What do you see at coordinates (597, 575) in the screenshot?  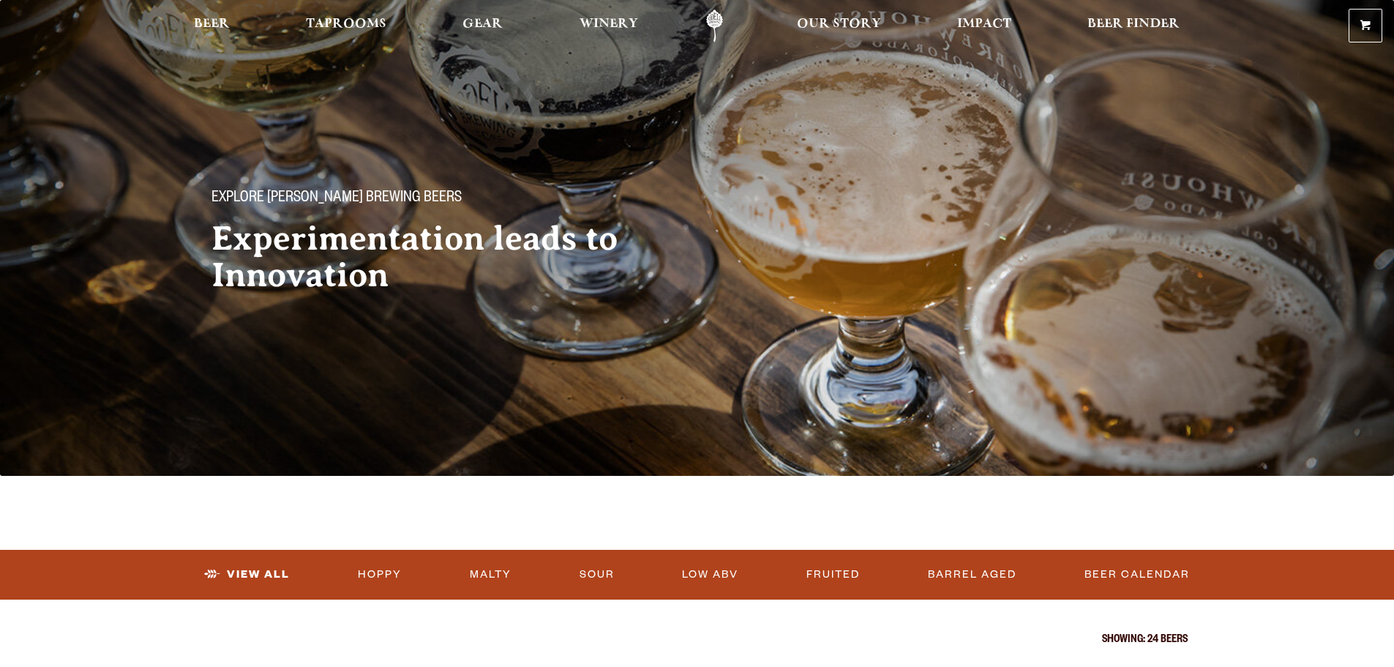 I see `a: Sour` at bounding box center [597, 575].